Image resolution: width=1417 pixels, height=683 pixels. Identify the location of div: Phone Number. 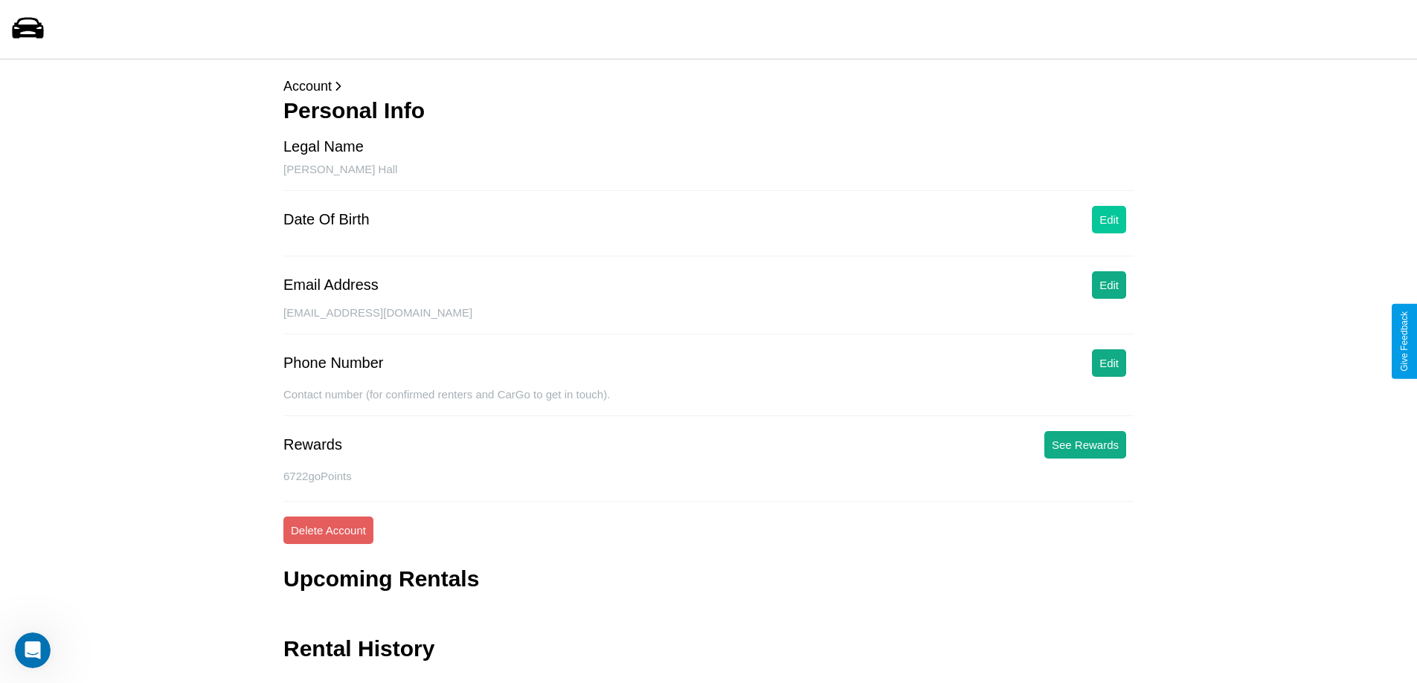
(333, 363).